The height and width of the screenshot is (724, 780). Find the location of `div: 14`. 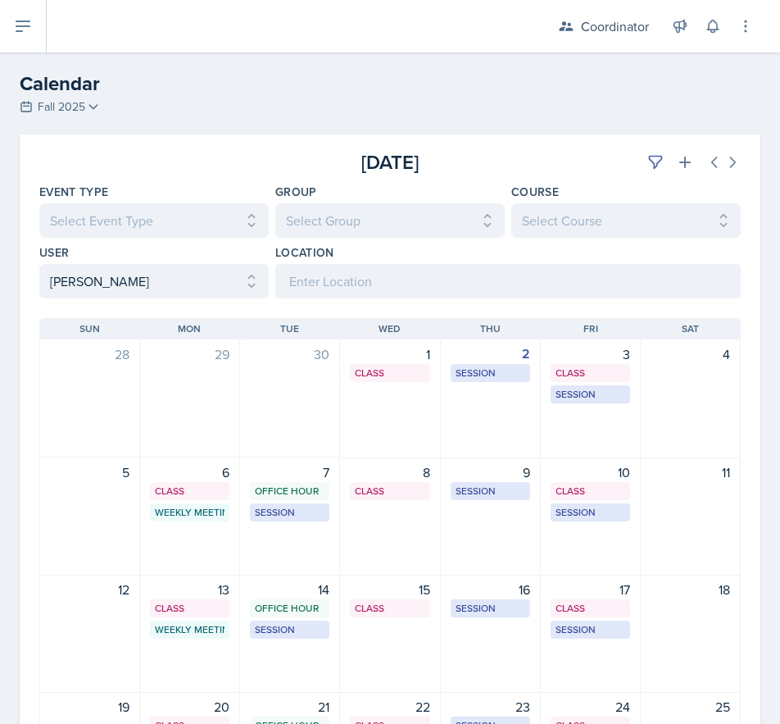

div: 14 is located at coordinates (289, 589).